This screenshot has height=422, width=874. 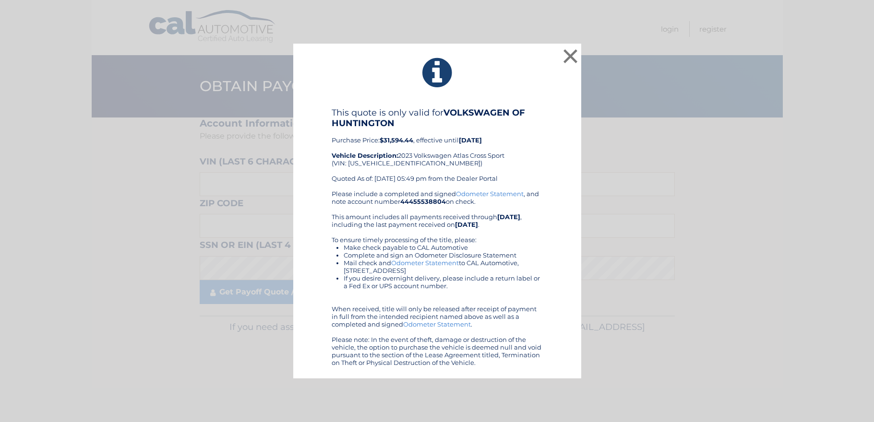 I want to click on div: Please include a completed and signed , and note account number on check. This amount includes al..., so click(x=437, y=278).